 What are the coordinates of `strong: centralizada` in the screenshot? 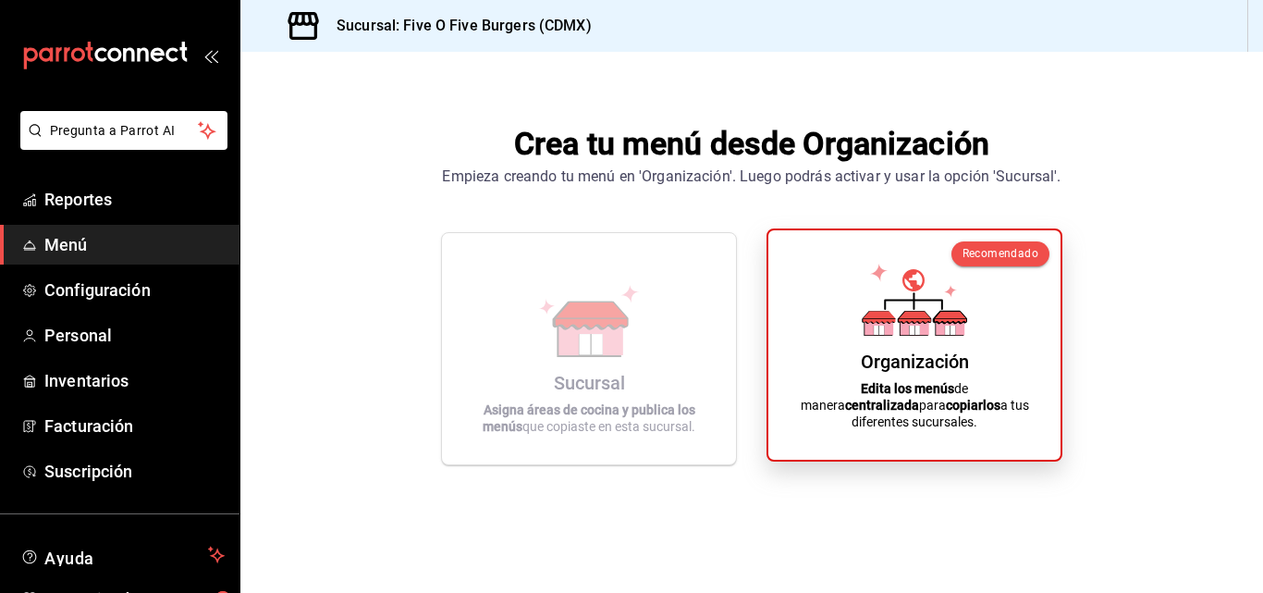 It's located at (882, 405).